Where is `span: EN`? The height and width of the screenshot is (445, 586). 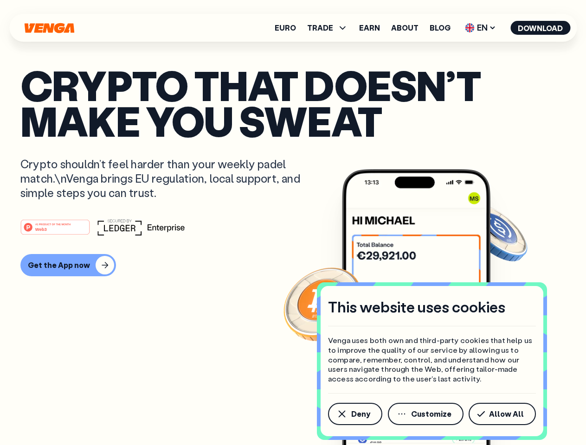 span: EN is located at coordinates (480, 28).